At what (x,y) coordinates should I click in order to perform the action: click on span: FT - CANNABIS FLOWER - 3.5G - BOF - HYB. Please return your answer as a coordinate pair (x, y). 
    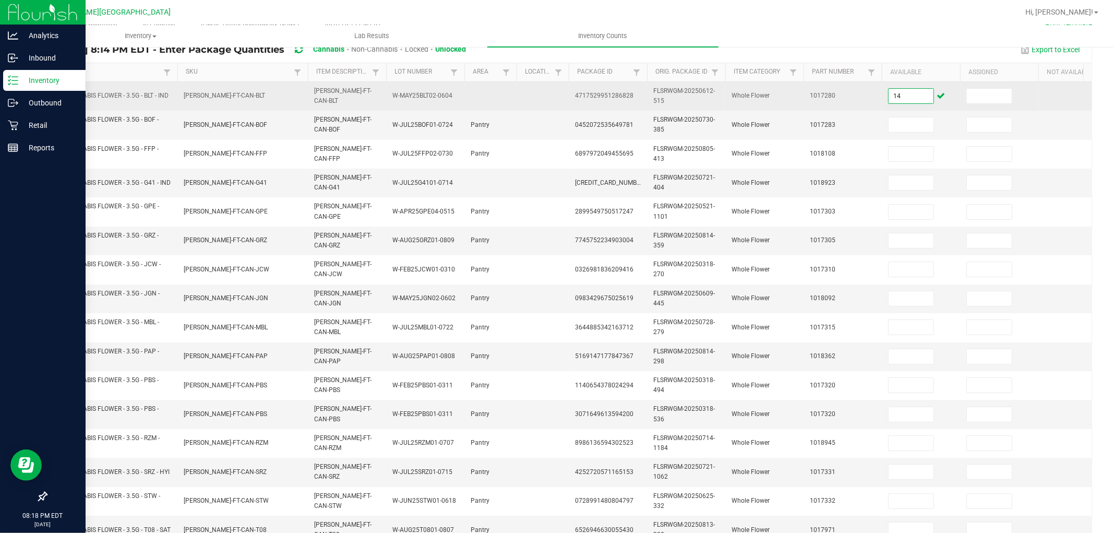
    Looking at the image, I should click on (106, 124).